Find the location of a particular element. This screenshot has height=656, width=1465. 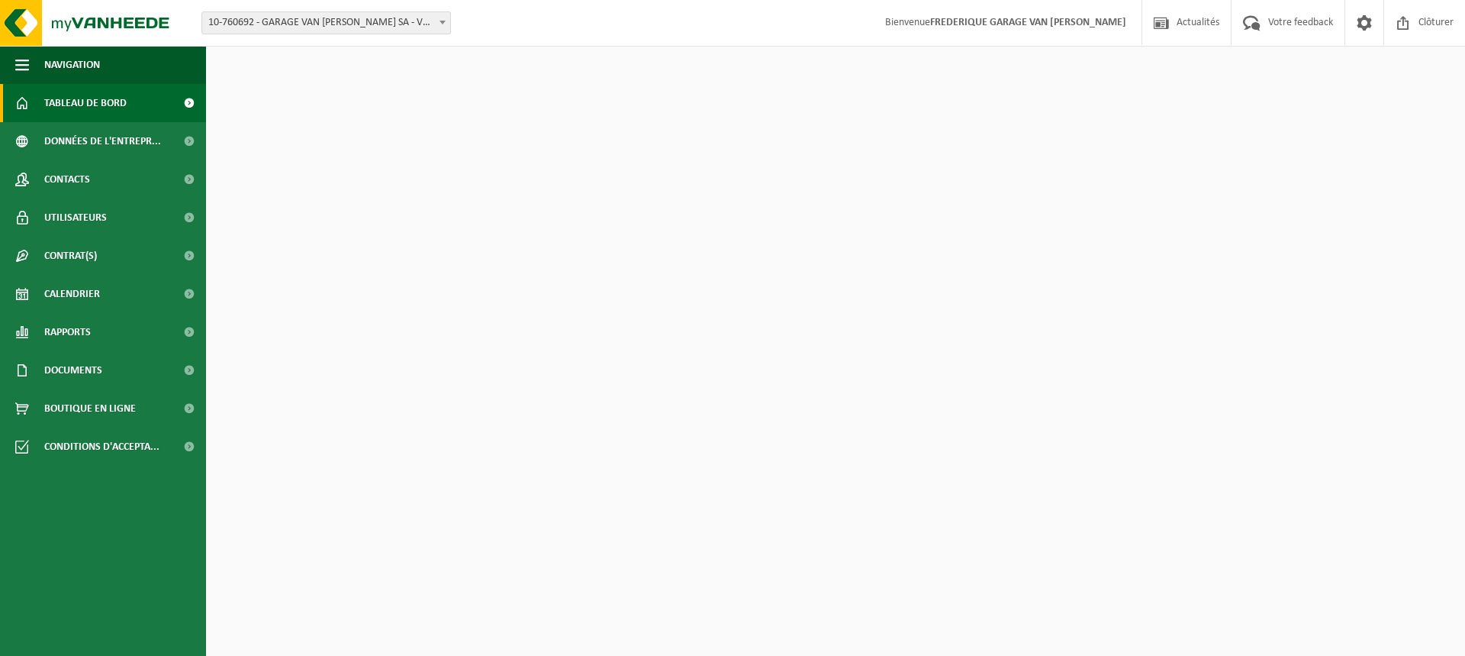

span: 10-760692 - GARAGE VAN DONINCK SA - VERLAINE is located at coordinates (326, 23).